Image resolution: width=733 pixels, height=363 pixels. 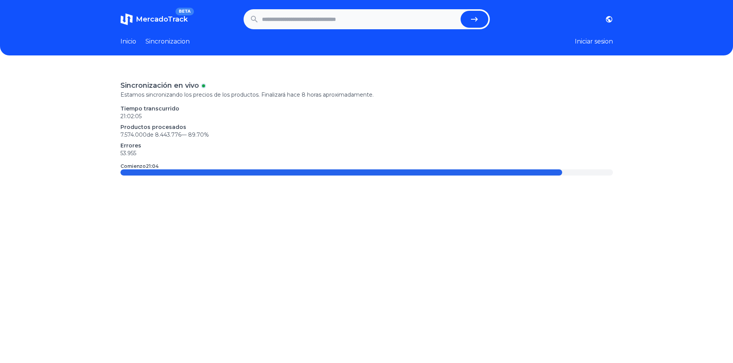 I want to click on p: Estamos sincronizando los precios de los productos. Finalizará hace 8 horas aproximadamente., so click(x=367, y=95).